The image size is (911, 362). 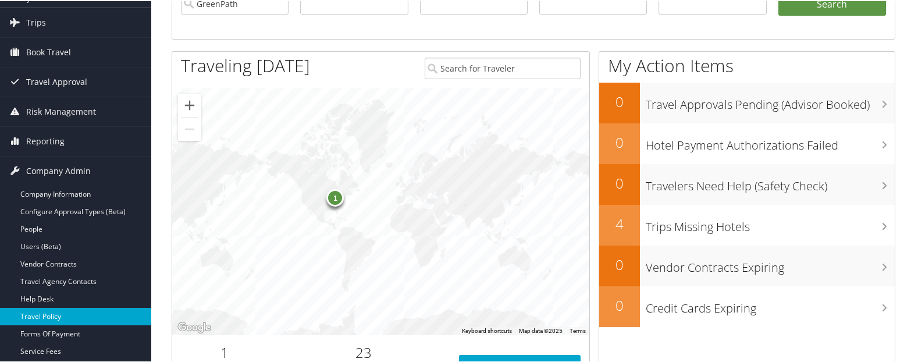 I want to click on a: Open this area in Google Maps (opens a new window), so click(x=194, y=326).